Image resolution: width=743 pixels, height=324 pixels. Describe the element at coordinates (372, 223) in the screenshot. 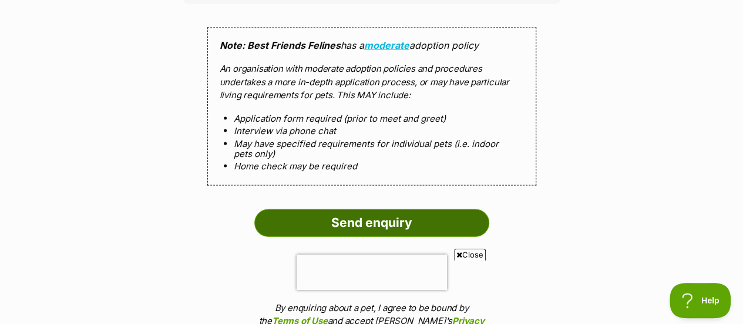

I see `input: Send enquiry` at that location.